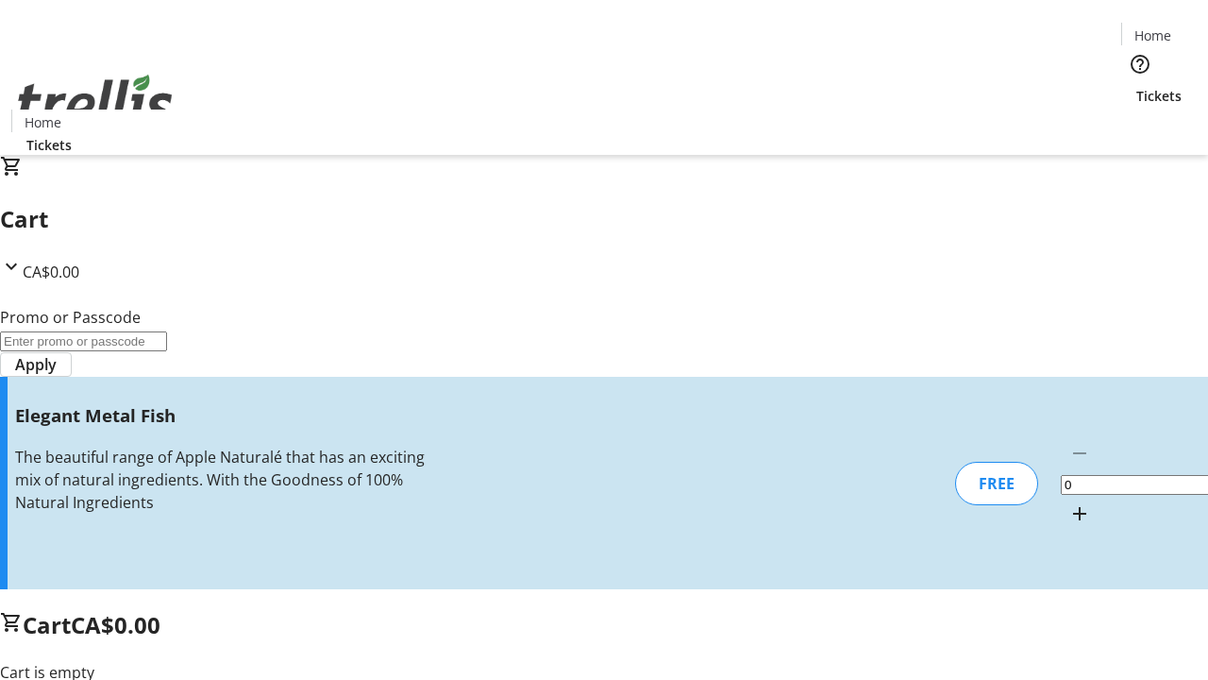 The width and height of the screenshot is (1208, 680). Describe the element at coordinates (1080, 513) in the screenshot. I see `button: Increment by one` at that location.